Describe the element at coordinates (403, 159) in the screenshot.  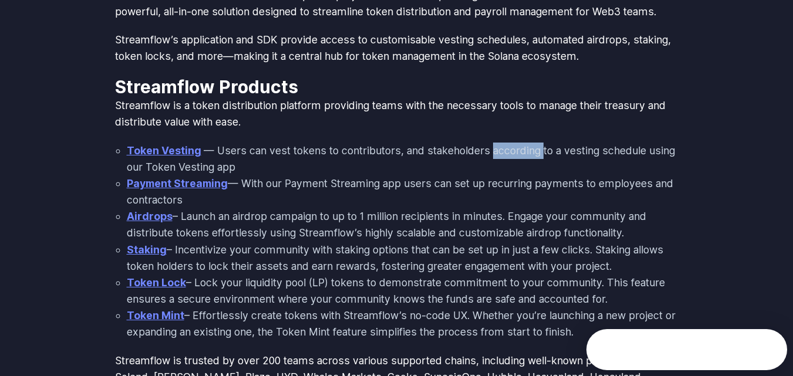
I see `li: — Users can vest tokens to contributors, and stakeholders according to a vesting schedule using o...` at that location.